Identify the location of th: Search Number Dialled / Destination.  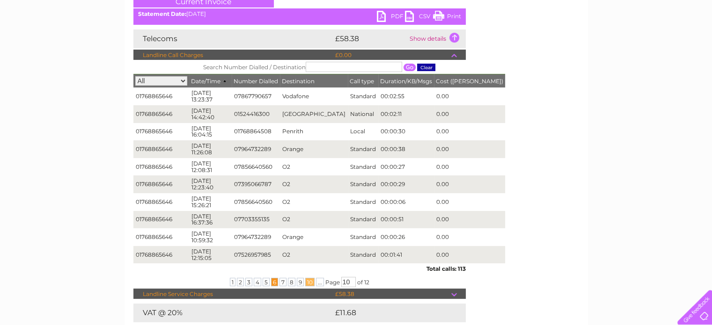
(319, 67).